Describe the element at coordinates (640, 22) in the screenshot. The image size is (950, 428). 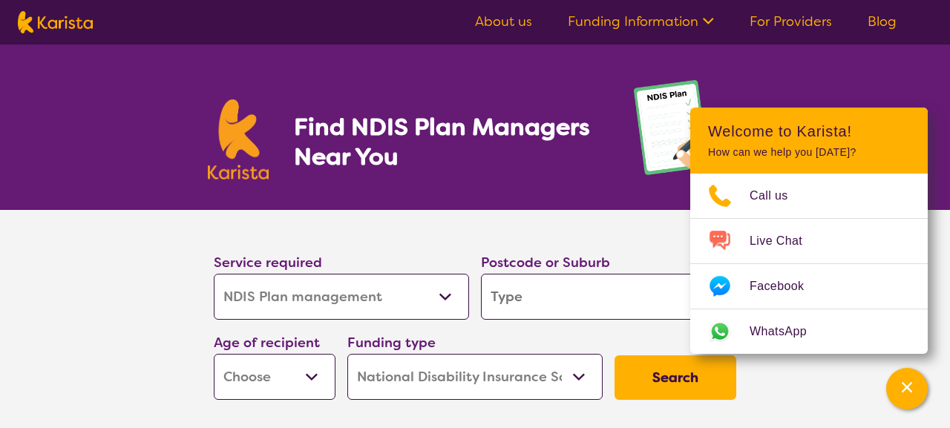
I see `a: Funding Information` at that location.